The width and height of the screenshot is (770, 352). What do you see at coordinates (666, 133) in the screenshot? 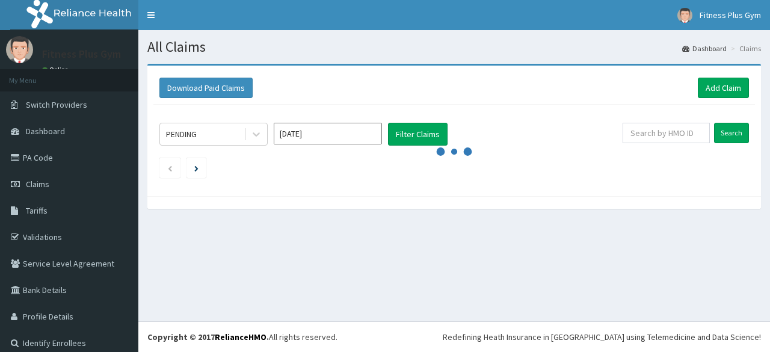
I see `input: Search by HMO ID` at bounding box center [666, 133].